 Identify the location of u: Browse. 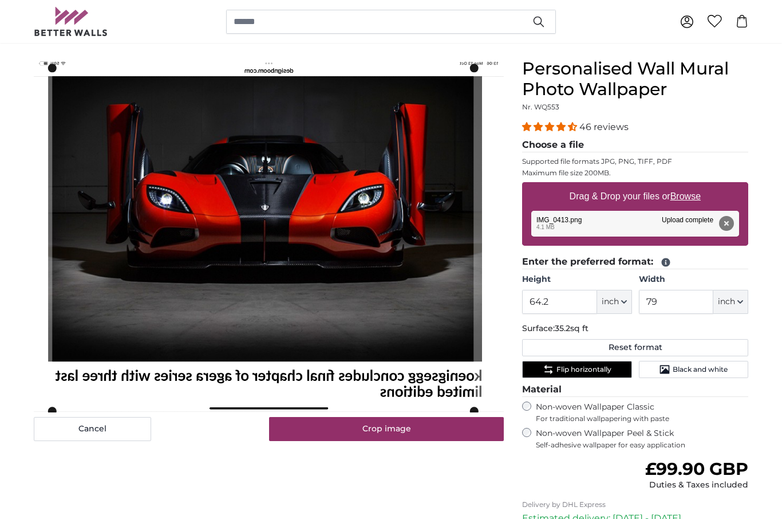
(685, 196).